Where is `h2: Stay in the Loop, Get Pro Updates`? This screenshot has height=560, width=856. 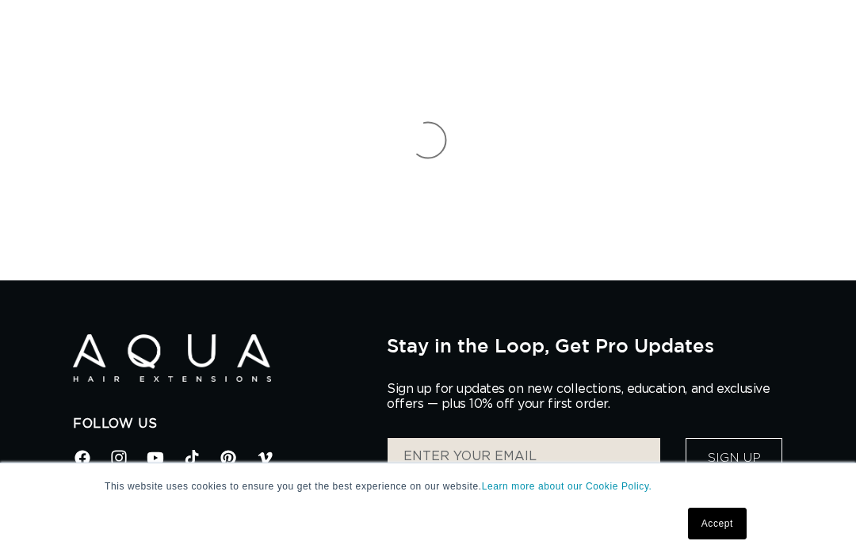
h2: Stay in the Loop, Get Pro Updates is located at coordinates (585, 346).